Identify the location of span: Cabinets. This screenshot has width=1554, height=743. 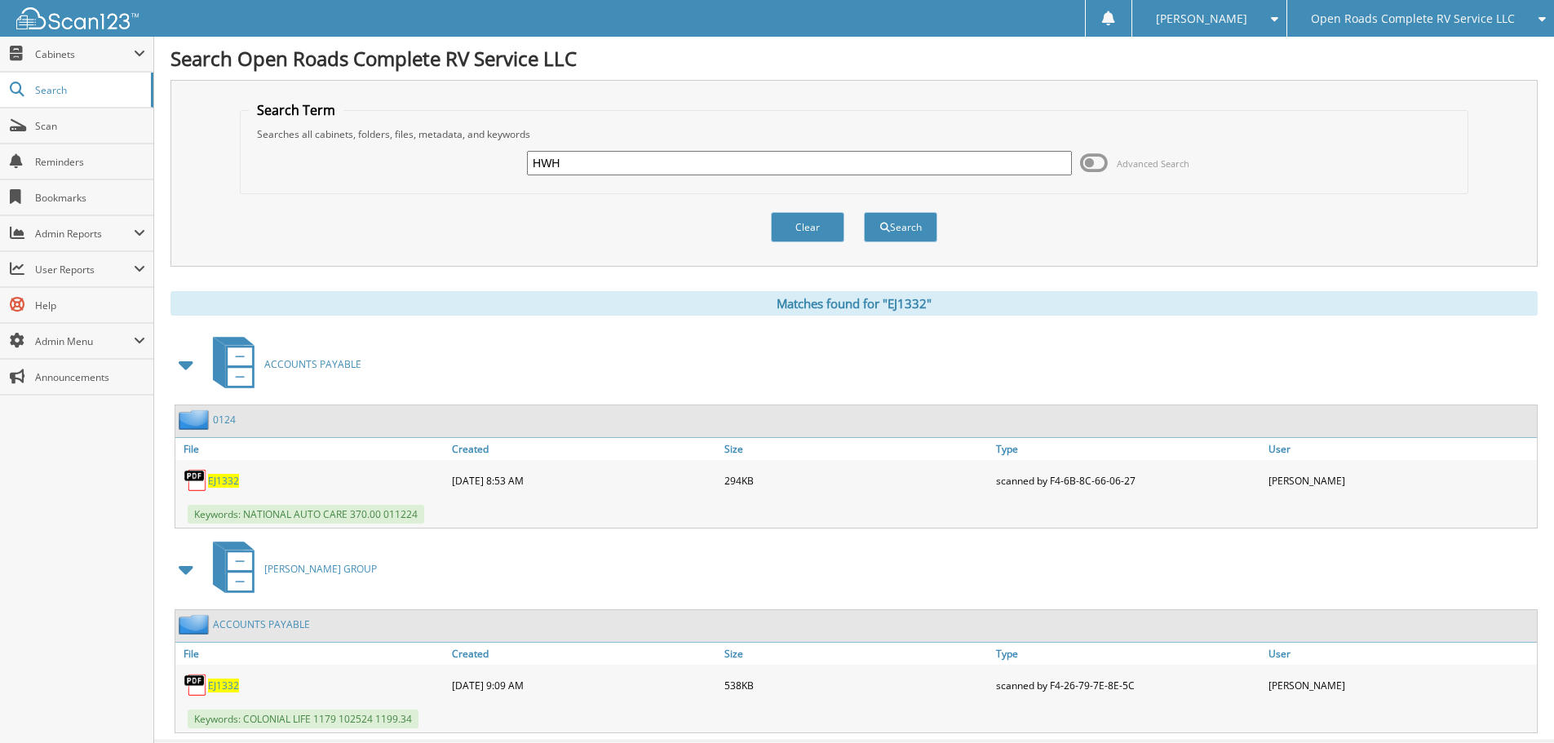
(84, 54).